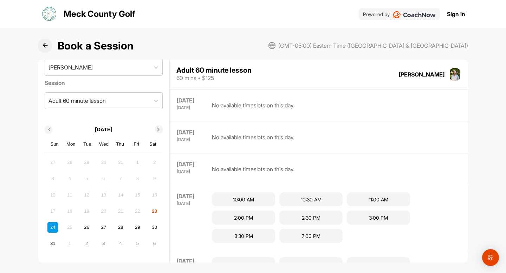 Image resolution: width=506 pixels, height=273 pixels. What do you see at coordinates (95, 46) in the screenshot?
I see `h1: Book a Session` at bounding box center [95, 46].